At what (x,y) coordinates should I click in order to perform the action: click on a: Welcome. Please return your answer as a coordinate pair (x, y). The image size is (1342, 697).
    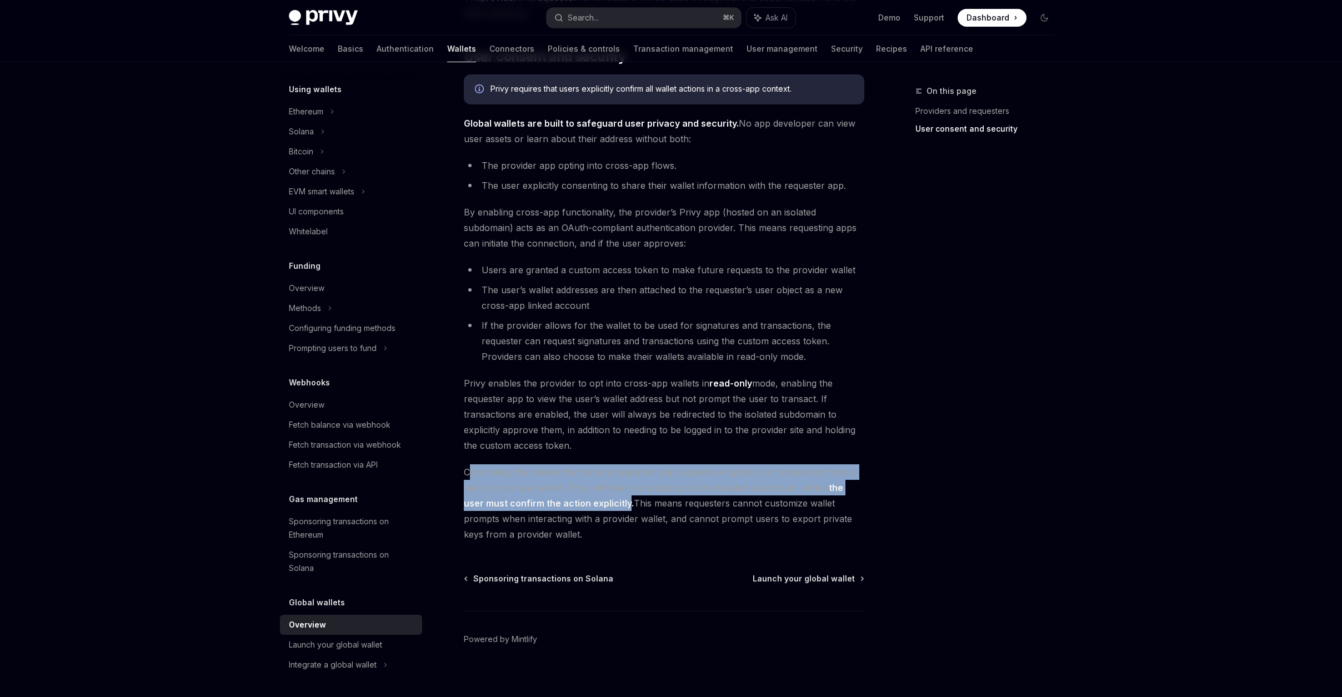
    Looking at the image, I should click on (307, 49).